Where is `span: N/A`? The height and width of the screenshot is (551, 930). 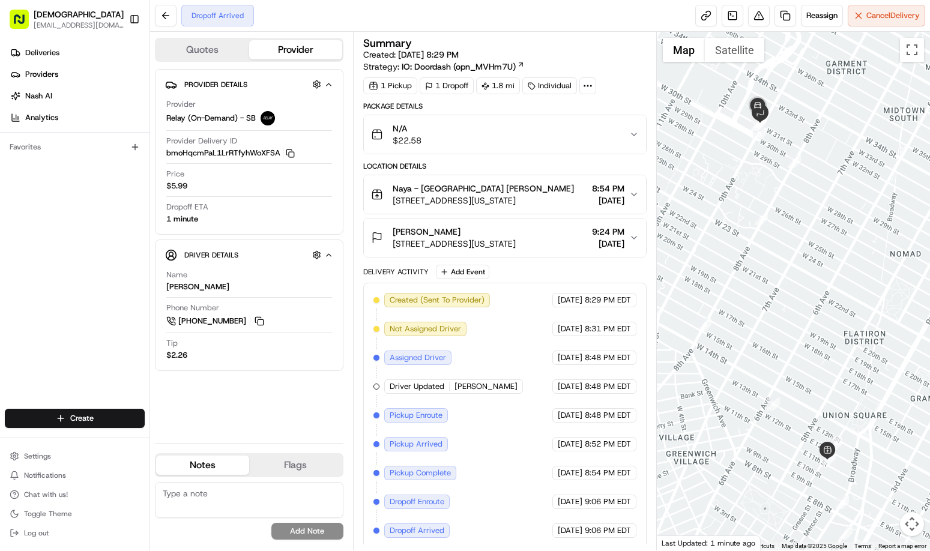 span: N/A is located at coordinates (407, 128).